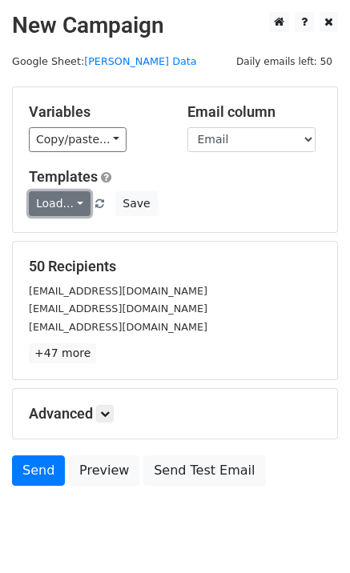 The height and width of the screenshot is (573, 350). Describe the element at coordinates (174, 414) in the screenshot. I see `h5: Advanced` at that location.